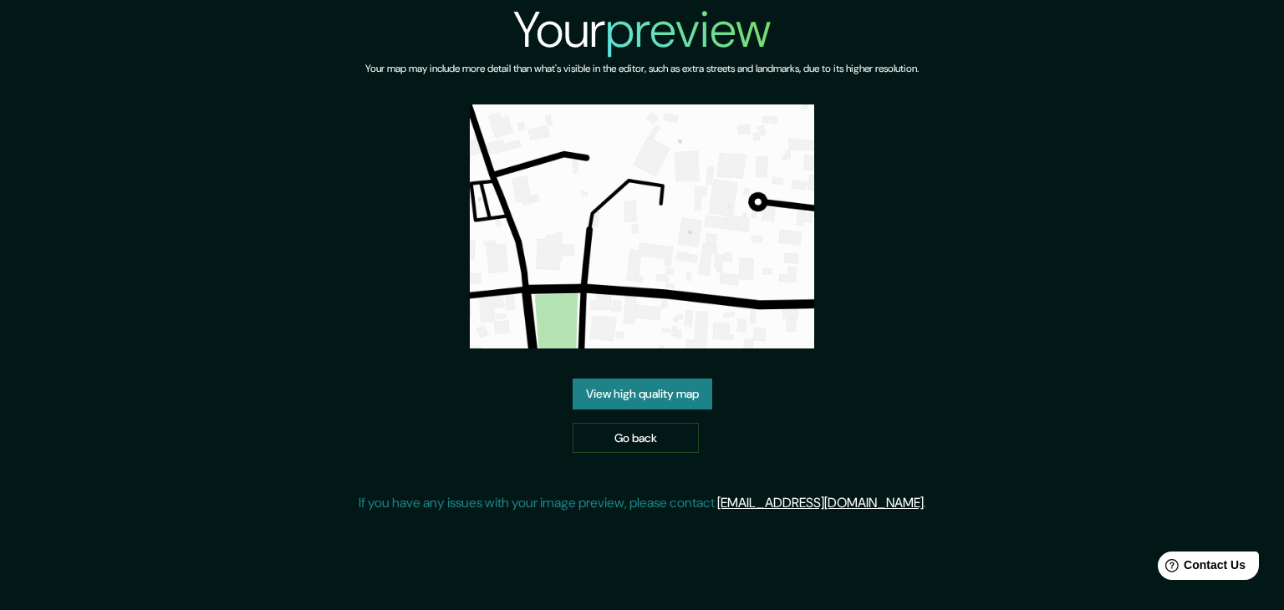 Image resolution: width=1284 pixels, height=610 pixels. Describe the element at coordinates (79, 20) in the screenshot. I see `span: Contact Us` at that location.